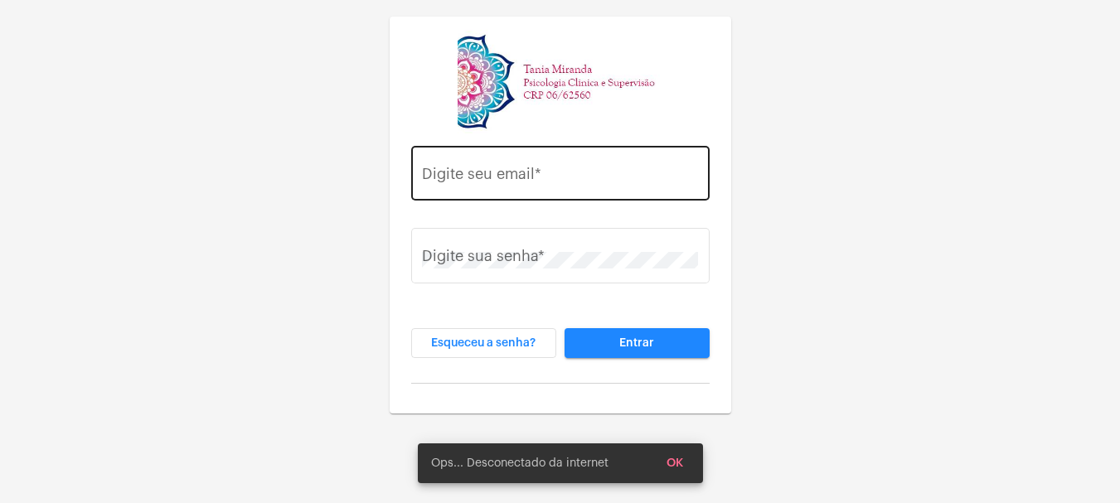  What do you see at coordinates (675, 463) in the screenshot?
I see `span: OK` at bounding box center [675, 463].